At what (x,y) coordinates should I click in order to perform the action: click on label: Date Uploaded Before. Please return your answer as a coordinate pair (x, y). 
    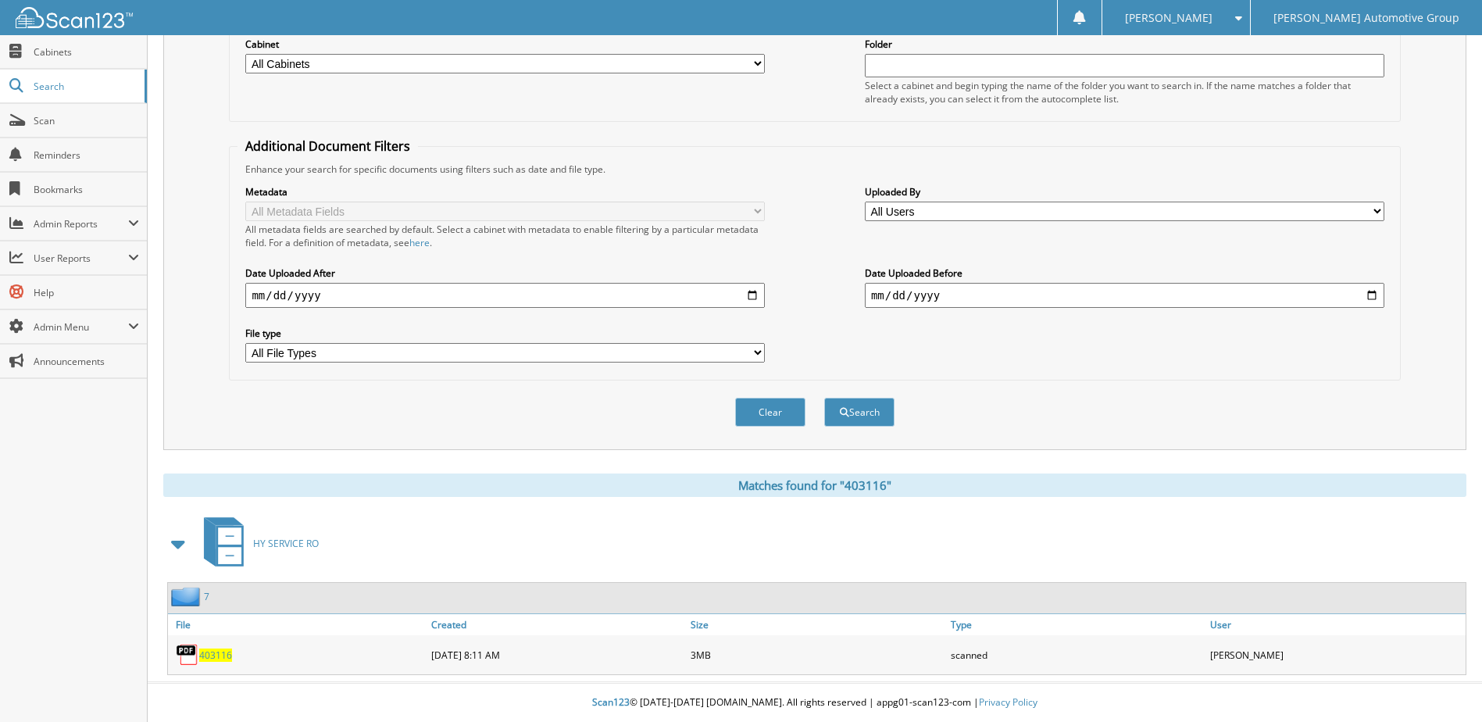
    Looking at the image, I should click on (1124, 273).